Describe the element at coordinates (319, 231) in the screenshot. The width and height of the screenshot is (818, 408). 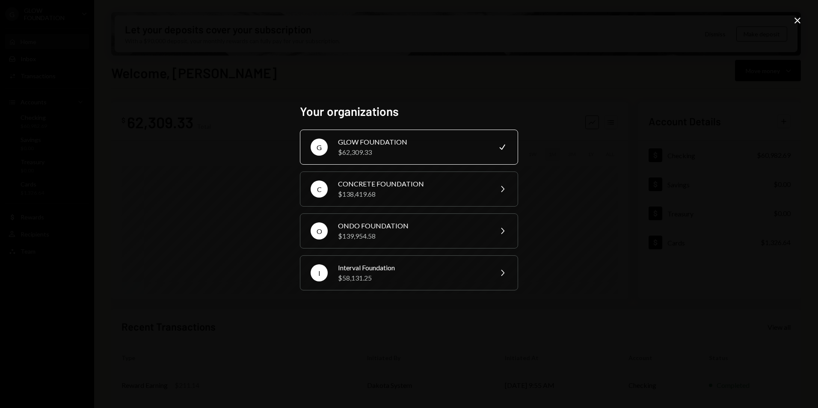
I see `div: O` at that location.